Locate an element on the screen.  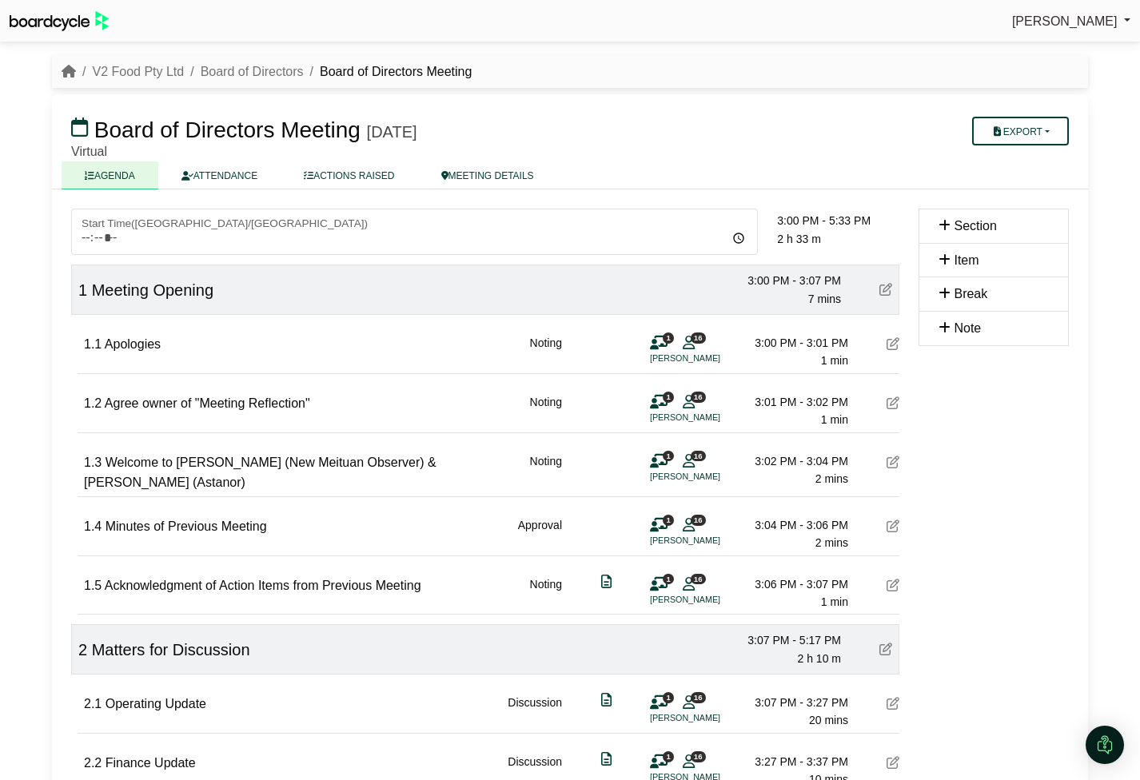
span: 1.4 is located at coordinates (93, 526).